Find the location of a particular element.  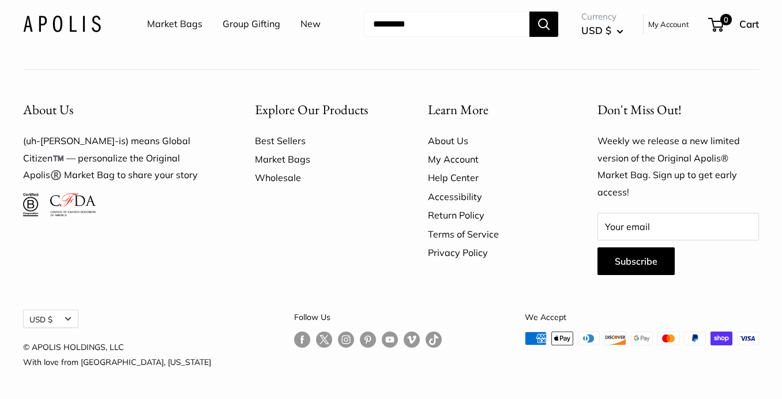

p: Follow Us is located at coordinates (368, 317).